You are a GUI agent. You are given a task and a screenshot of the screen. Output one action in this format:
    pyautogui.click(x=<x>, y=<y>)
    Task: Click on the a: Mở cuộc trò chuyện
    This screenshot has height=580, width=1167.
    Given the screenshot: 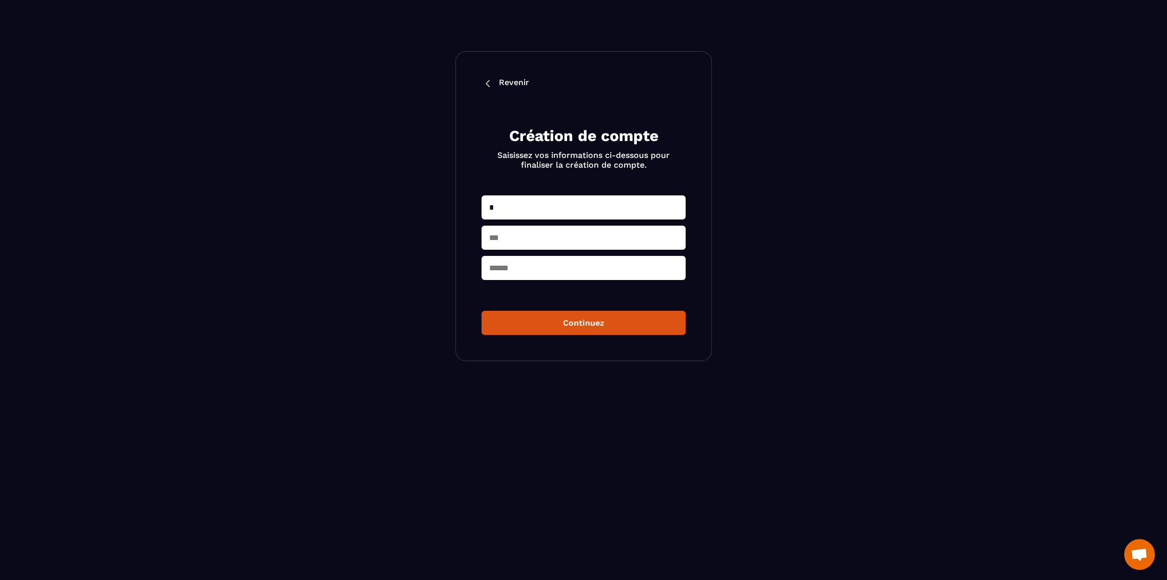 What is the action you would take?
    pyautogui.click(x=1139, y=554)
    